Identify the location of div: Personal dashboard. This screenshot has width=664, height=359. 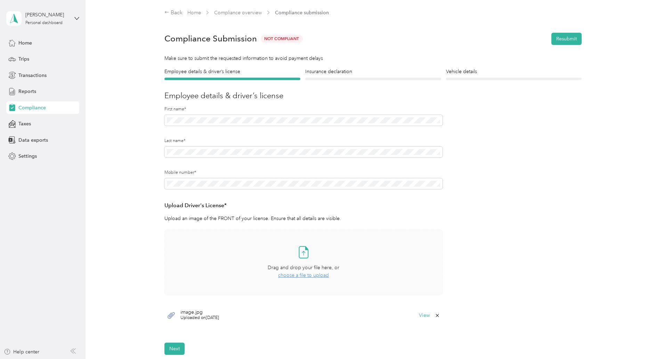
(44, 23).